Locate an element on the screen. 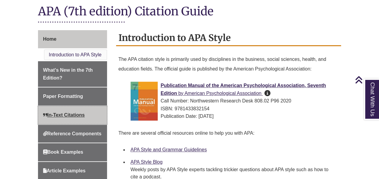 The height and width of the screenshot is (179, 379). span: Reference Components is located at coordinates (72, 133).